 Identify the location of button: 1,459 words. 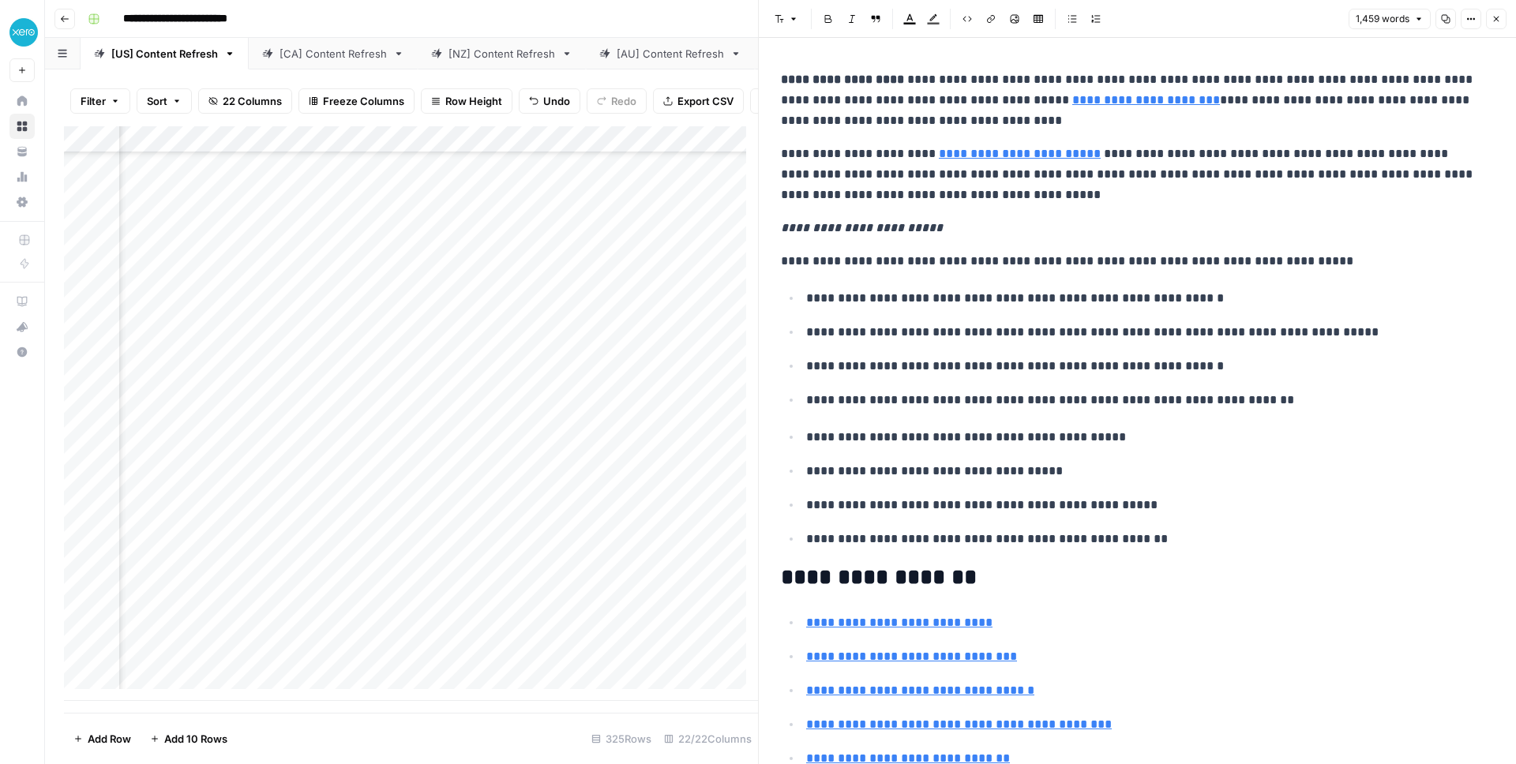
(1390, 19).